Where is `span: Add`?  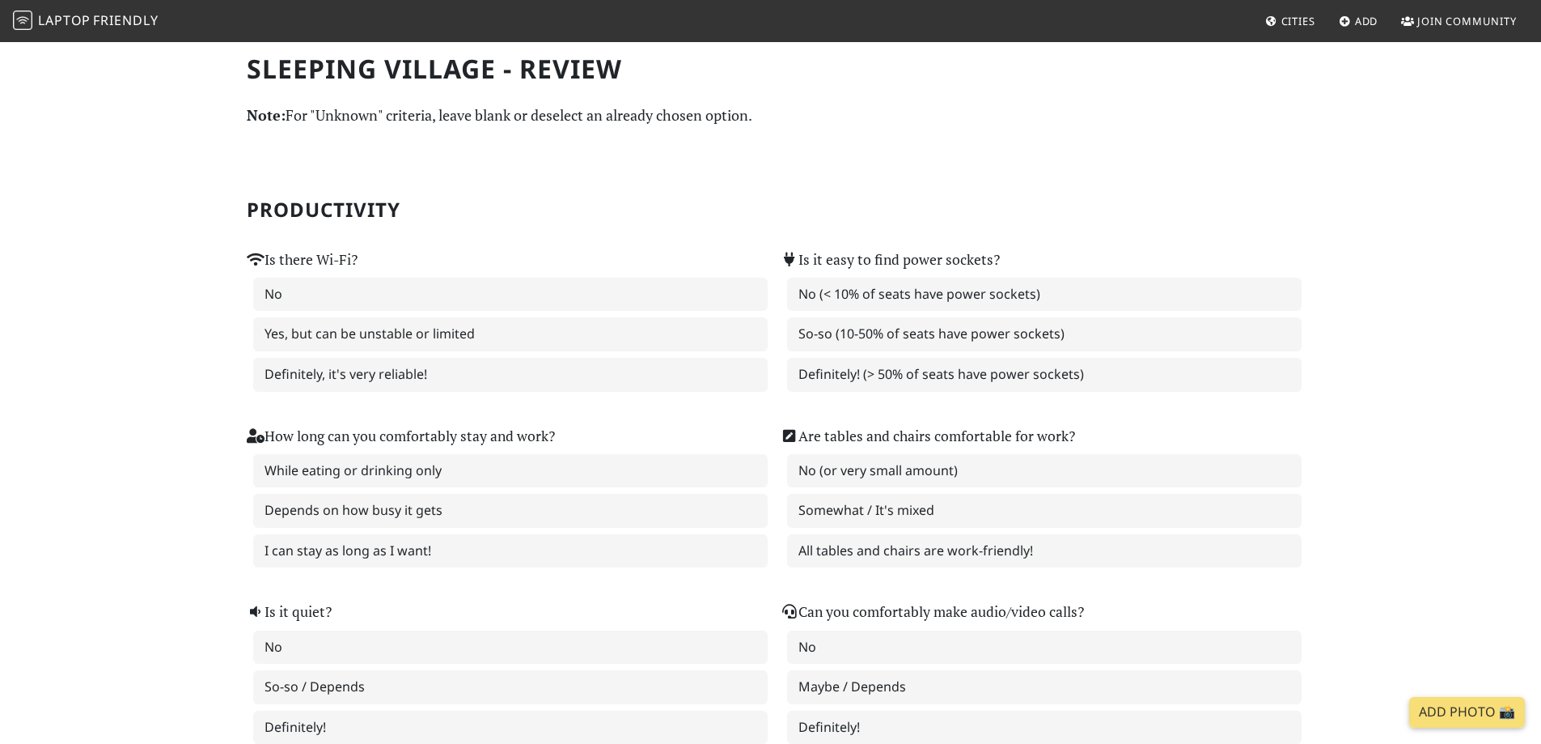
span: Add is located at coordinates (1367, 21).